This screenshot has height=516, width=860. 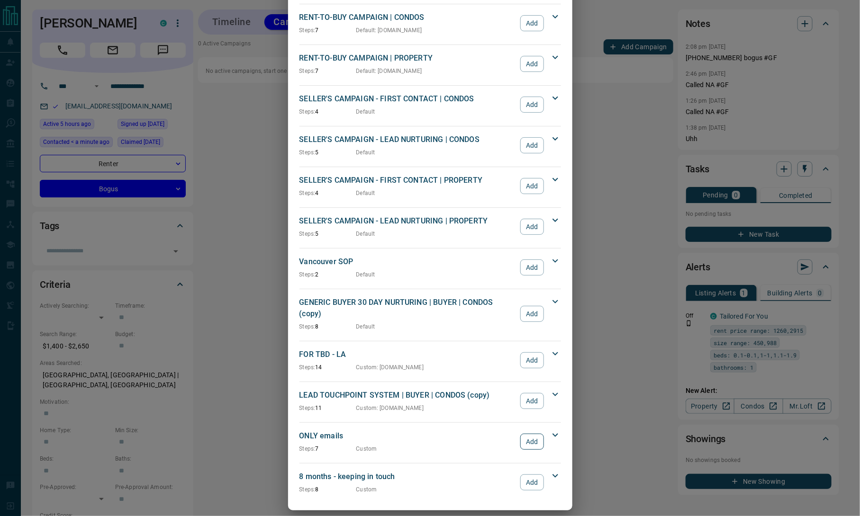 I want to click on div: SELLER'S CAMPAIGN - FIRST CONTACT | PROPERTYSteps:4DefaultAdd, so click(x=430, y=186).